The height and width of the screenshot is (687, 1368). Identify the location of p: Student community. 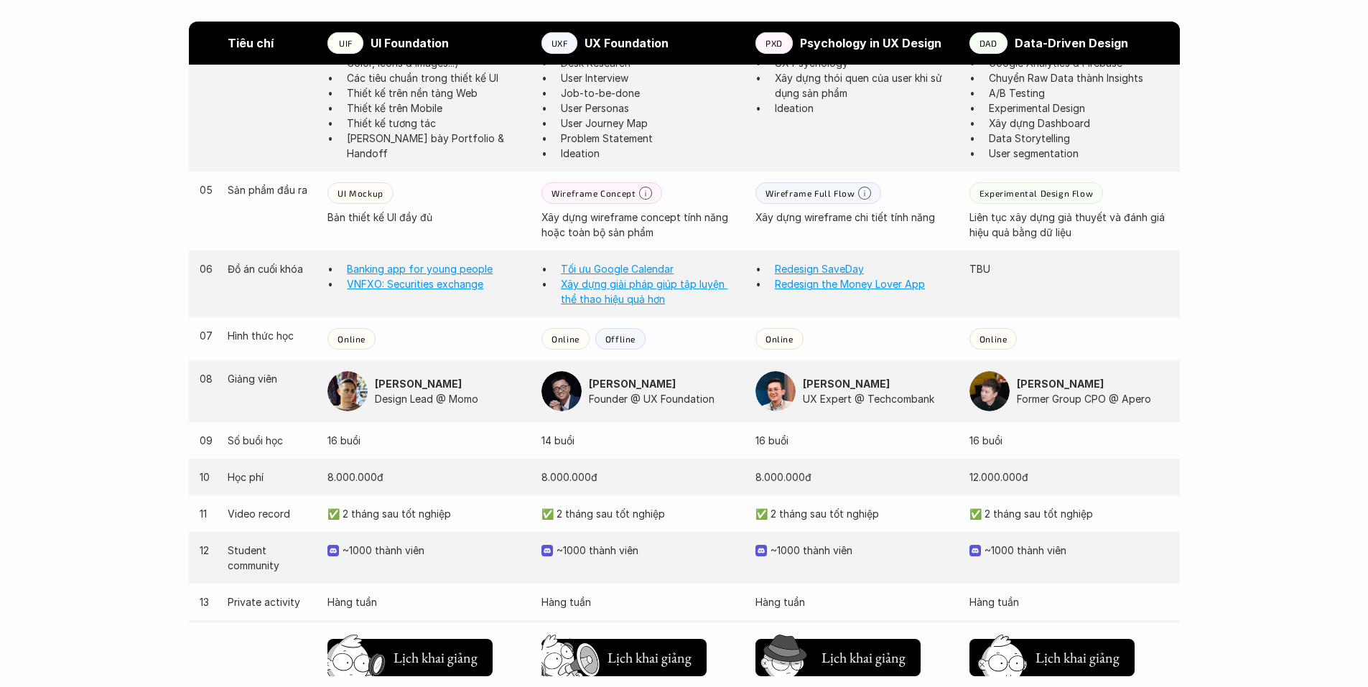
(270, 558).